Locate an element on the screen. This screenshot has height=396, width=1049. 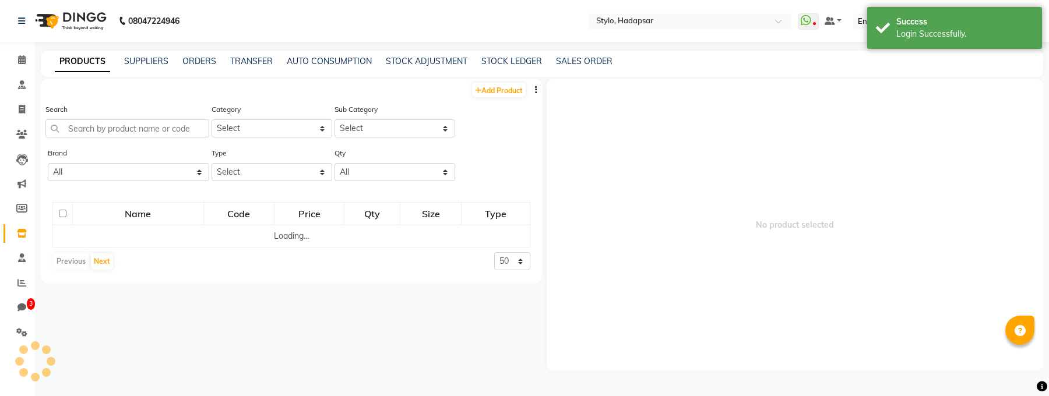
img: logo is located at coordinates (69, 21).